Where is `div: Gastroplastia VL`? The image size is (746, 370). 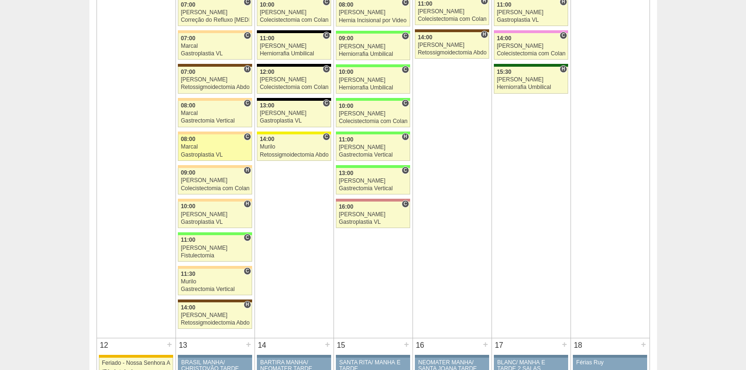
div: Gastroplastia VL is located at coordinates (215, 155).